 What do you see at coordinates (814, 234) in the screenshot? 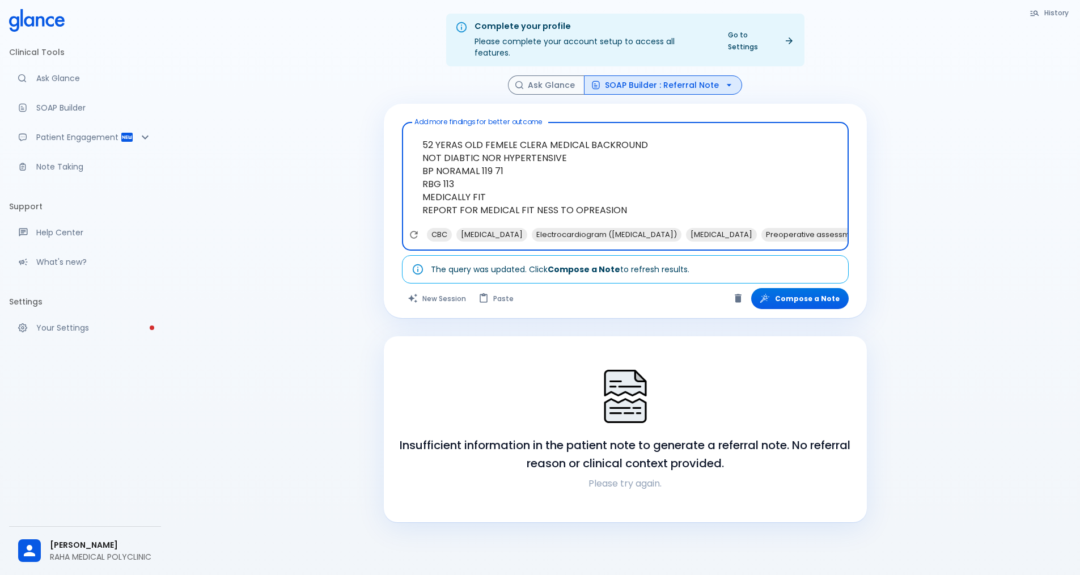
I see `span: Preoperative assessment` at bounding box center [814, 234].